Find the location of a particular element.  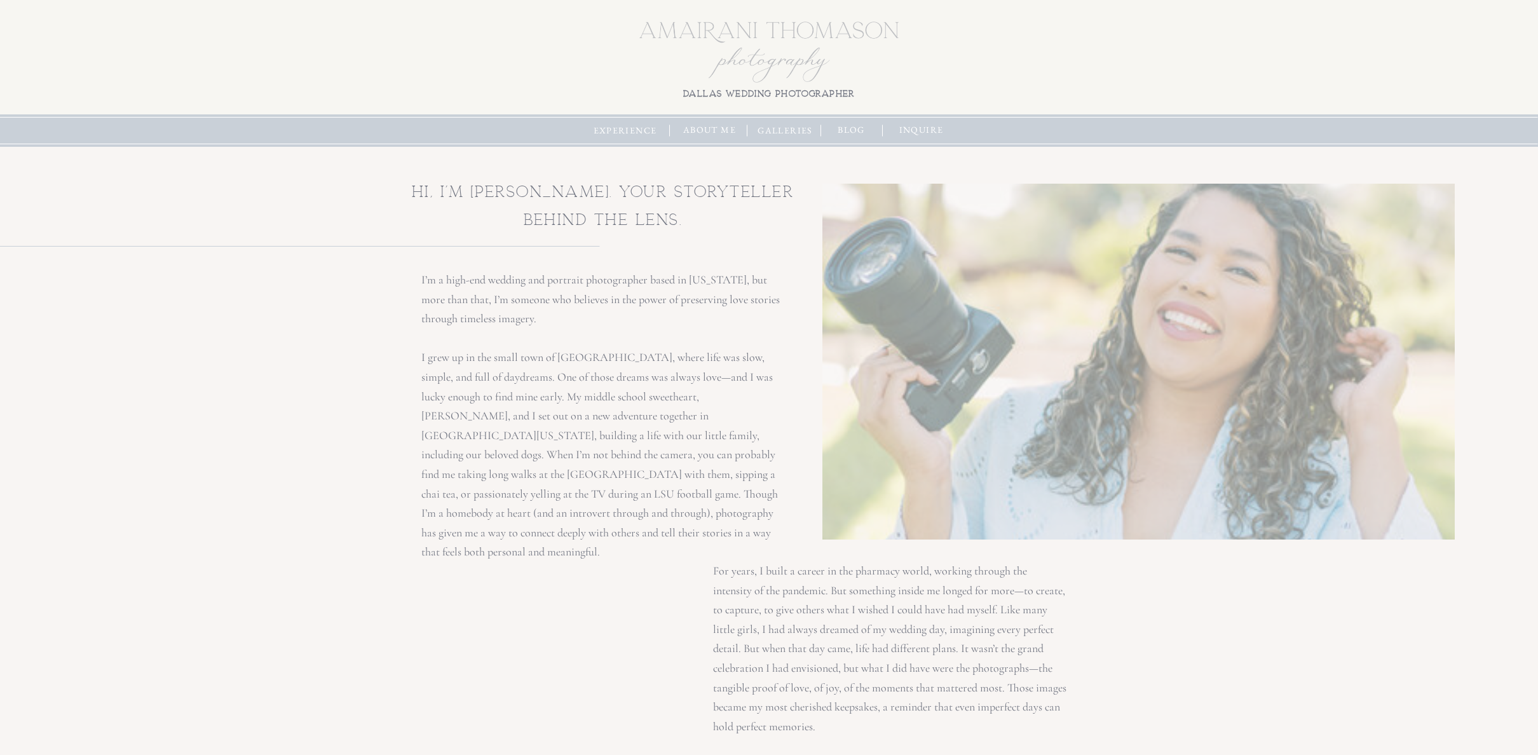

nav: blog is located at coordinates (851, 130).